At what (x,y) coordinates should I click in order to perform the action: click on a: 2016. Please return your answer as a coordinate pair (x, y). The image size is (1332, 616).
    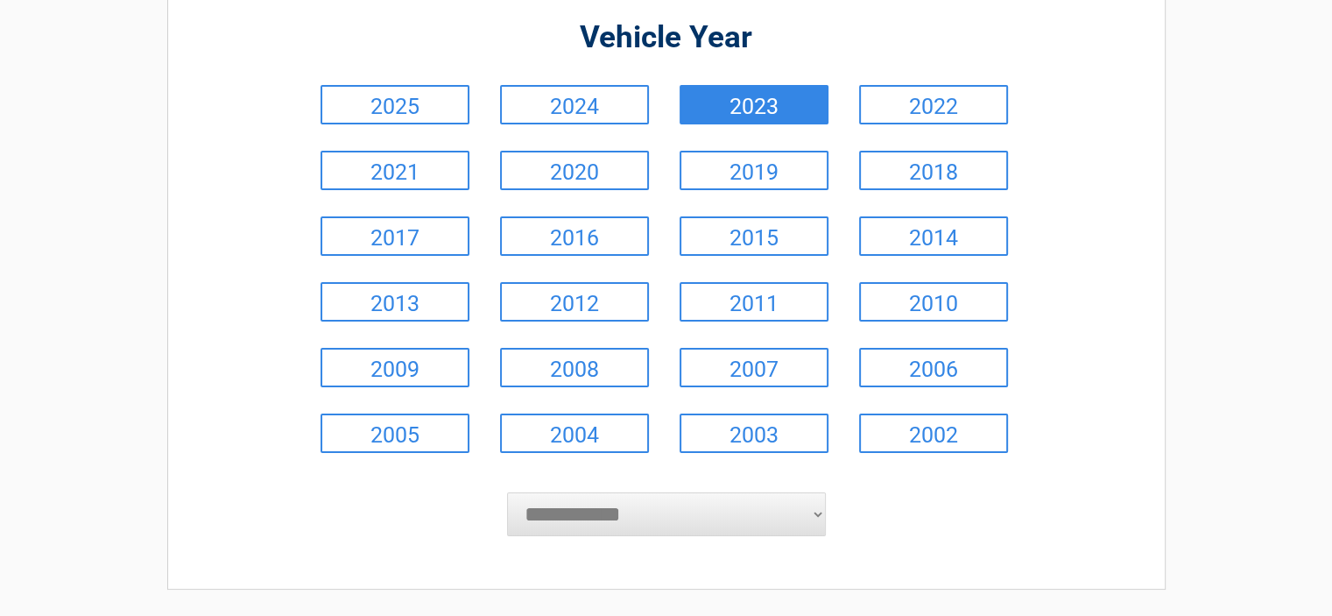
    Looking at the image, I should click on (575, 236).